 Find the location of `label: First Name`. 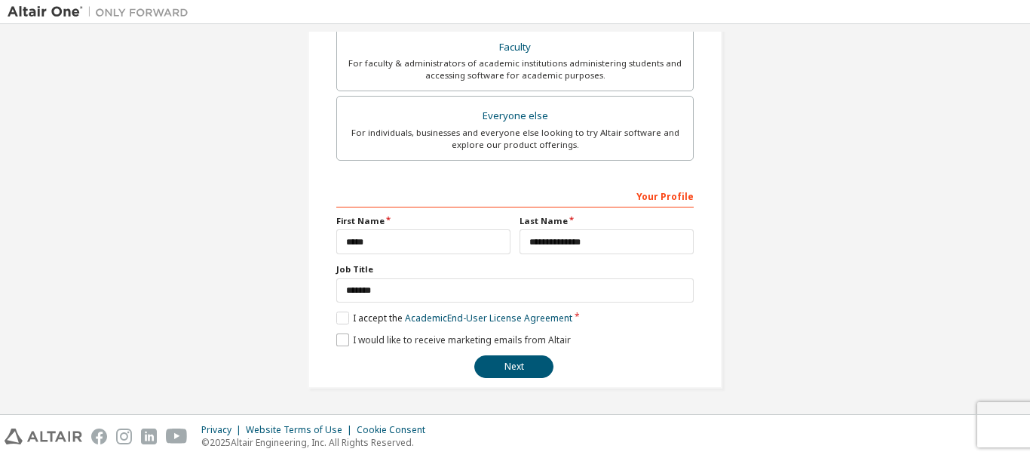

label: First Name is located at coordinates (423, 221).